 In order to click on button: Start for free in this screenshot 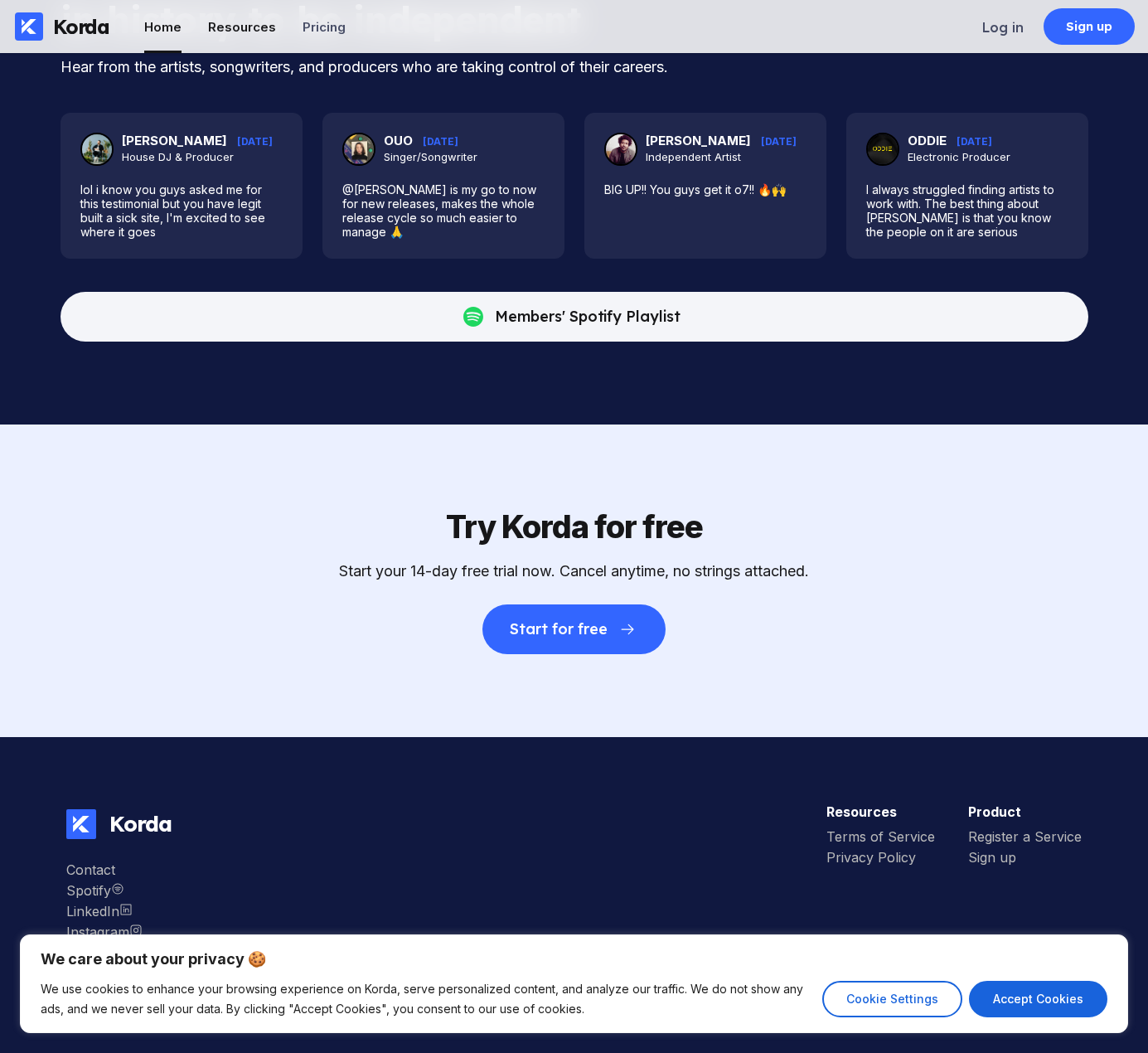, I will do `click(573, 629)`.